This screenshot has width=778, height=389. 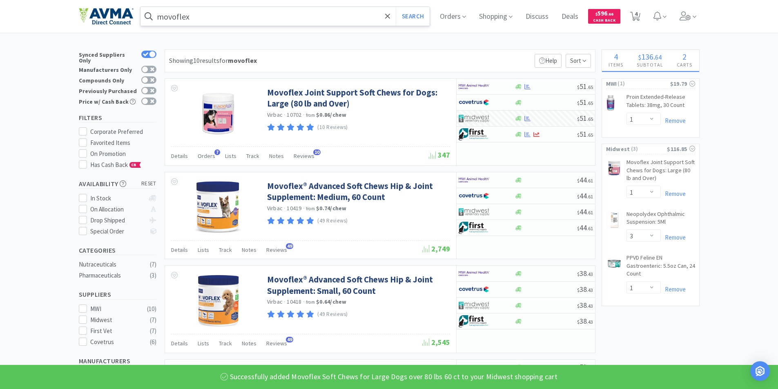 I want to click on a: Movoflex Joint Support Soft Chews for Dogs: Large (80 lb and Over), so click(x=357, y=98).